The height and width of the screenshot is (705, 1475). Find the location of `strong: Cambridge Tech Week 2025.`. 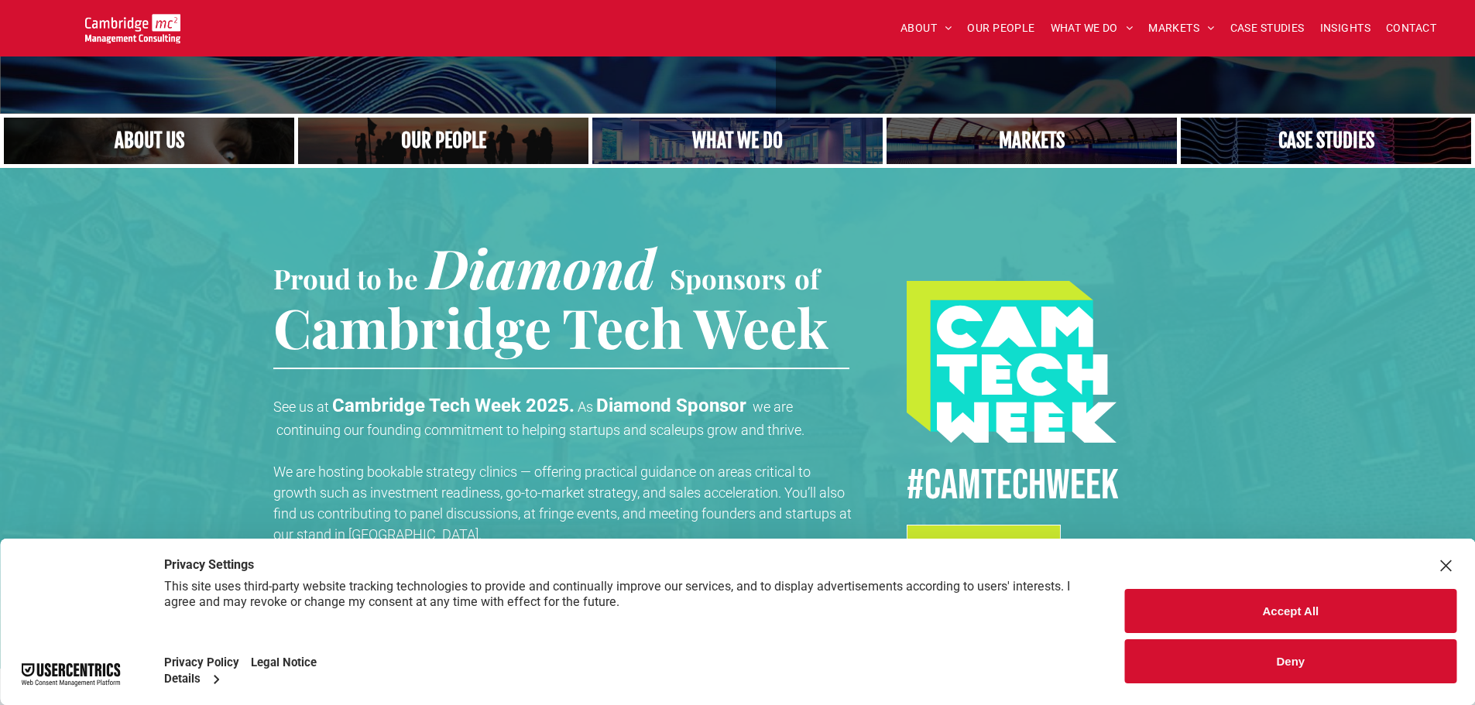

strong: Cambridge Tech Week 2025. is located at coordinates (453, 406).